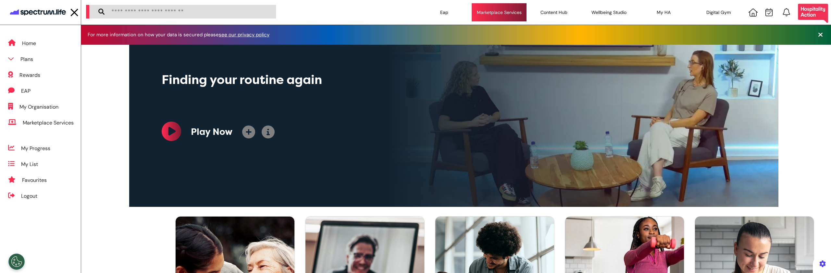 This screenshot has width=831, height=273. Describe the element at coordinates (29, 196) in the screenshot. I see `div: Logout` at that location.